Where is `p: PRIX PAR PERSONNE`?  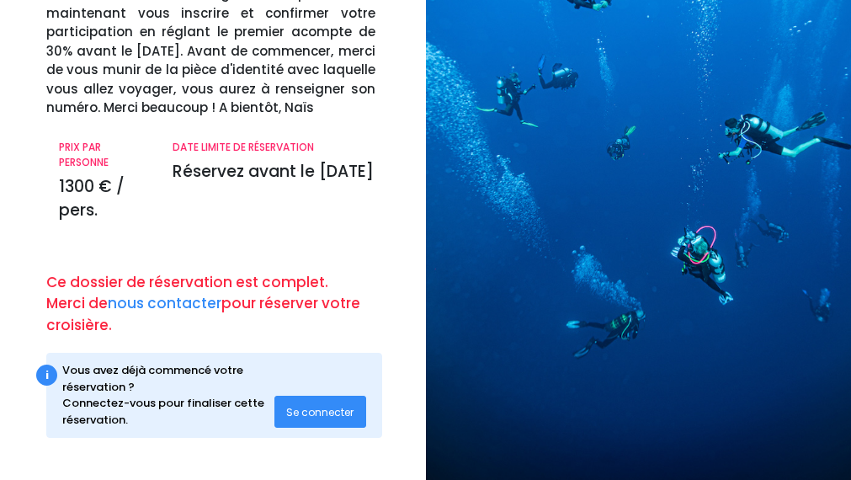 p: PRIX PAR PERSONNE is located at coordinates (103, 155).